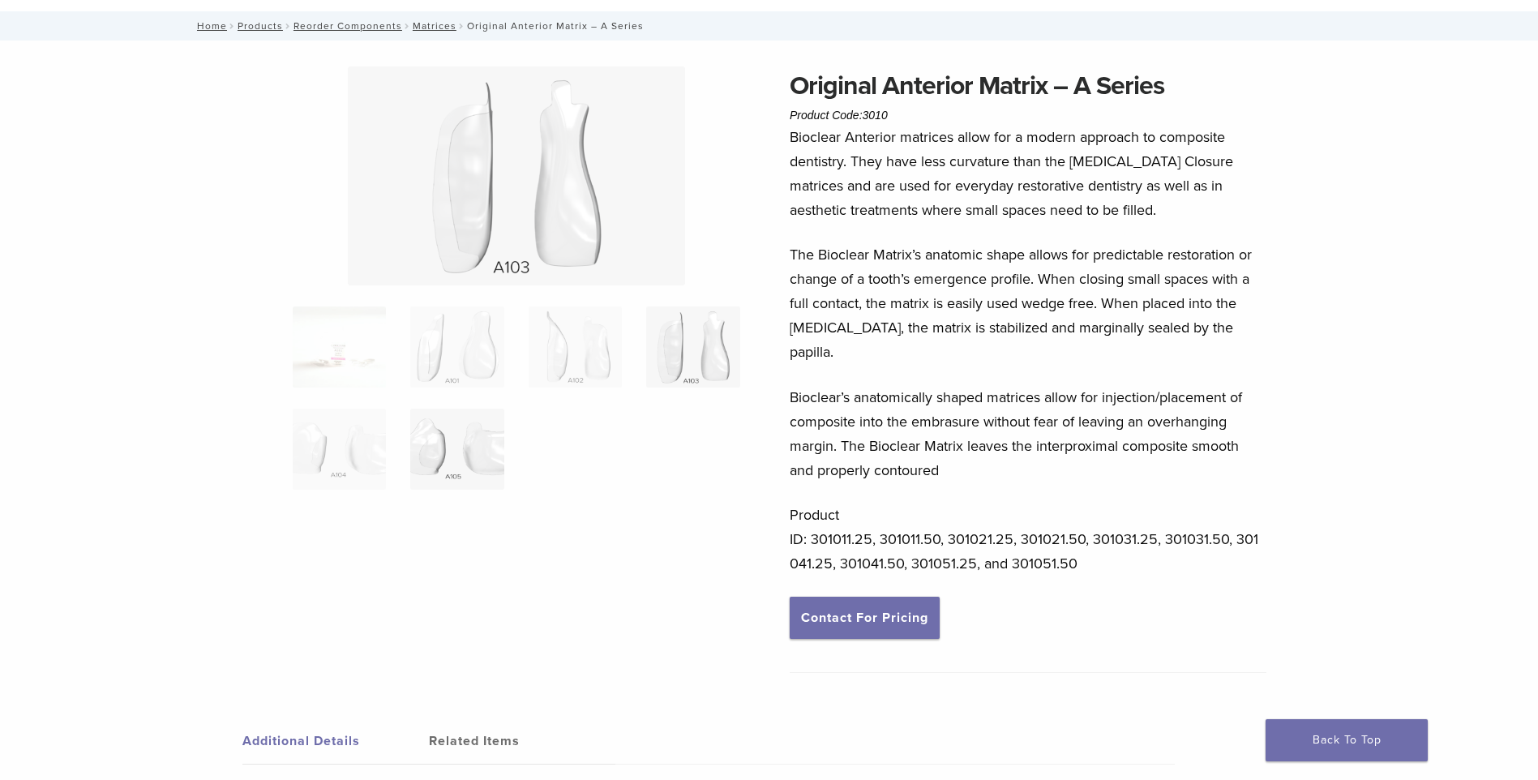 This screenshot has width=1538, height=780. I want to click on img: Original Anterior Matrix - A Series - Image 3, so click(575, 347).